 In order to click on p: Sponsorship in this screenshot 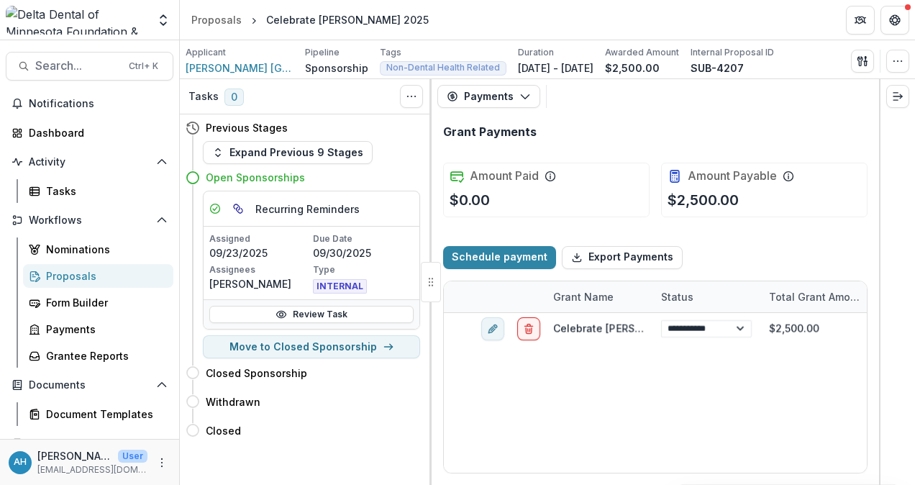, I will do `click(337, 68)`.